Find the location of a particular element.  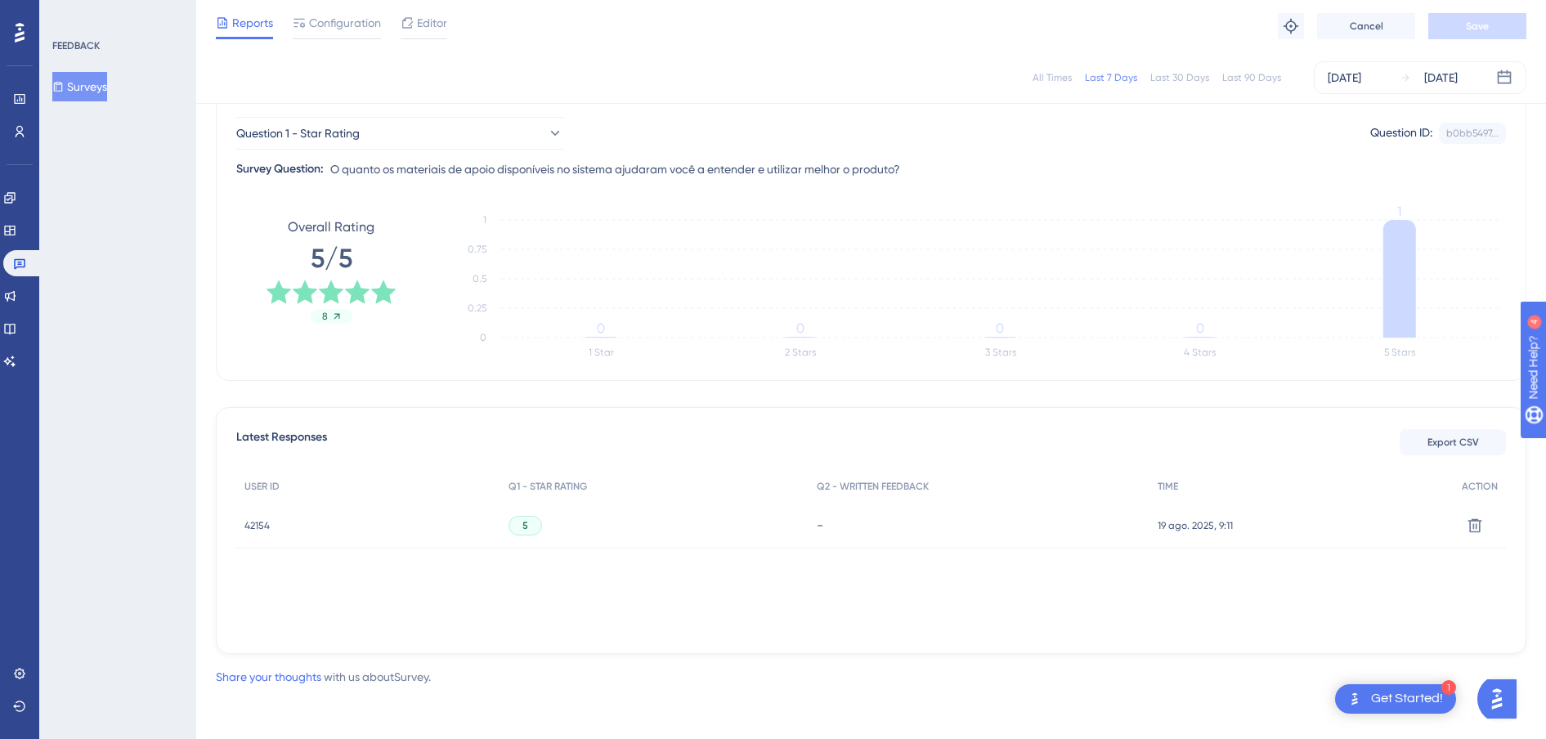

div: b0bb5497... is located at coordinates (1472, 133).